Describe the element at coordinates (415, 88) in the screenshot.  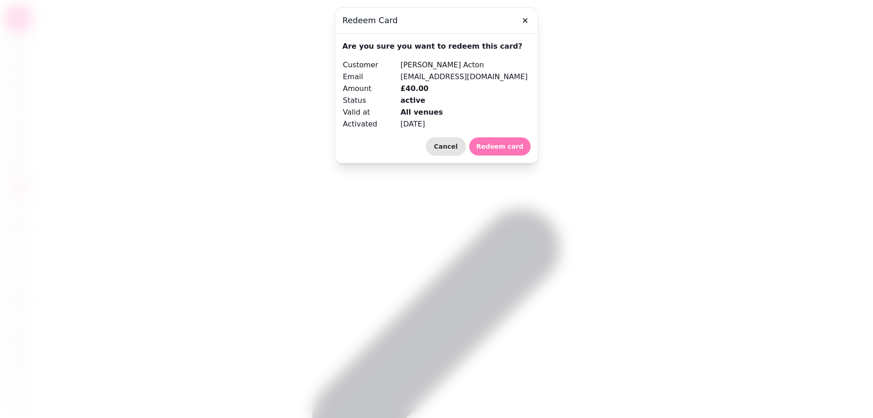
I see `strong: £40.00` at that location.